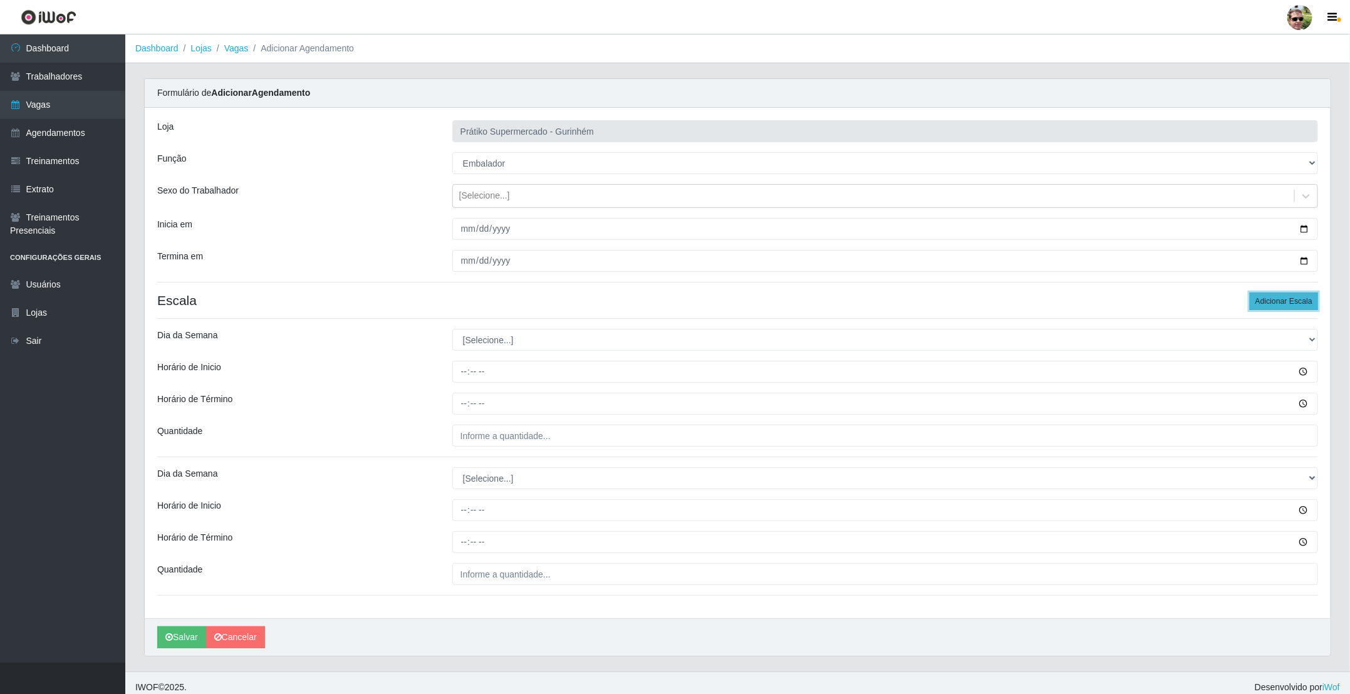 This screenshot has width=1350, height=694. What do you see at coordinates (235, 637) in the screenshot?
I see `a: Cancelar` at bounding box center [235, 637].